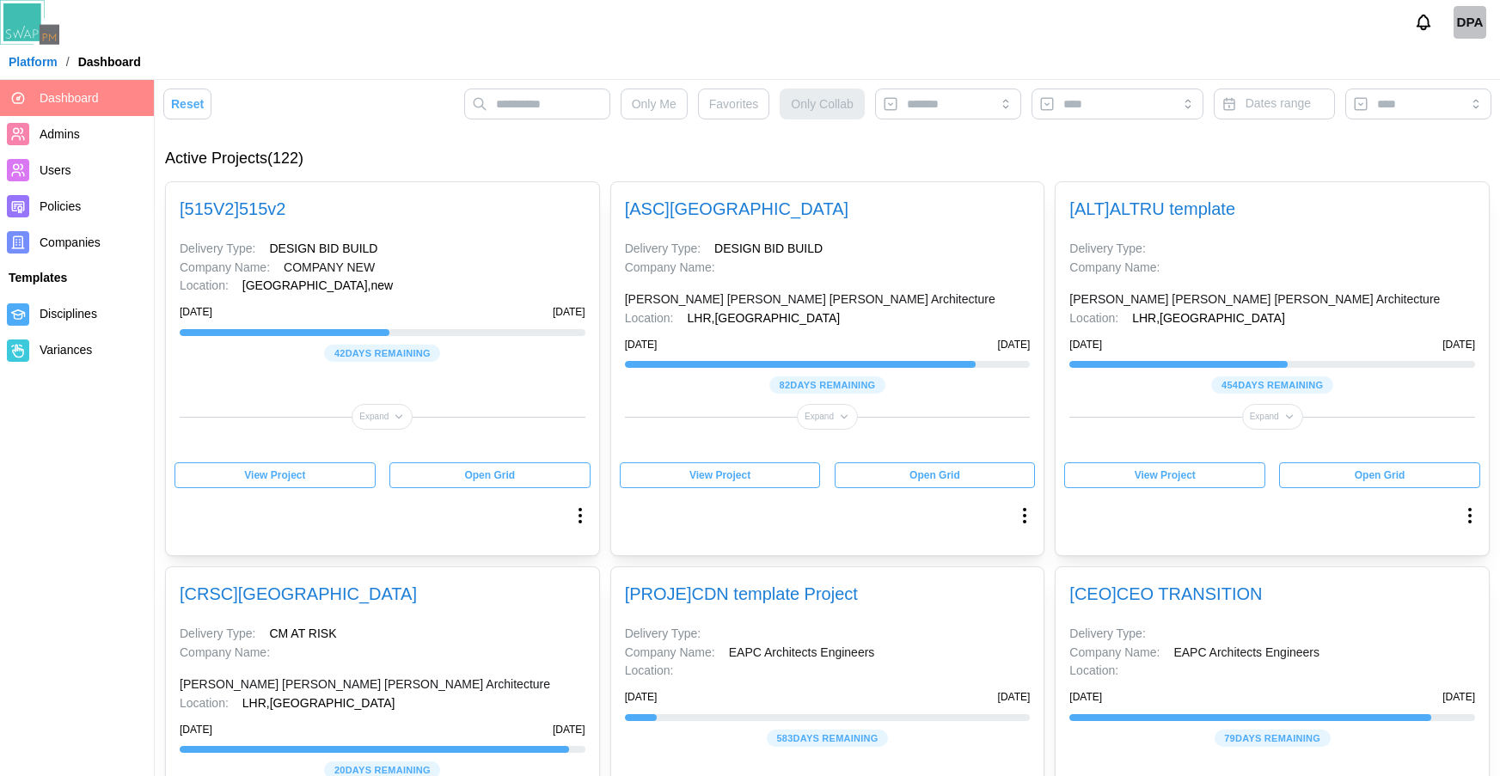 This screenshot has height=776, width=1500. I want to click on span: Users, so click(55, 170).